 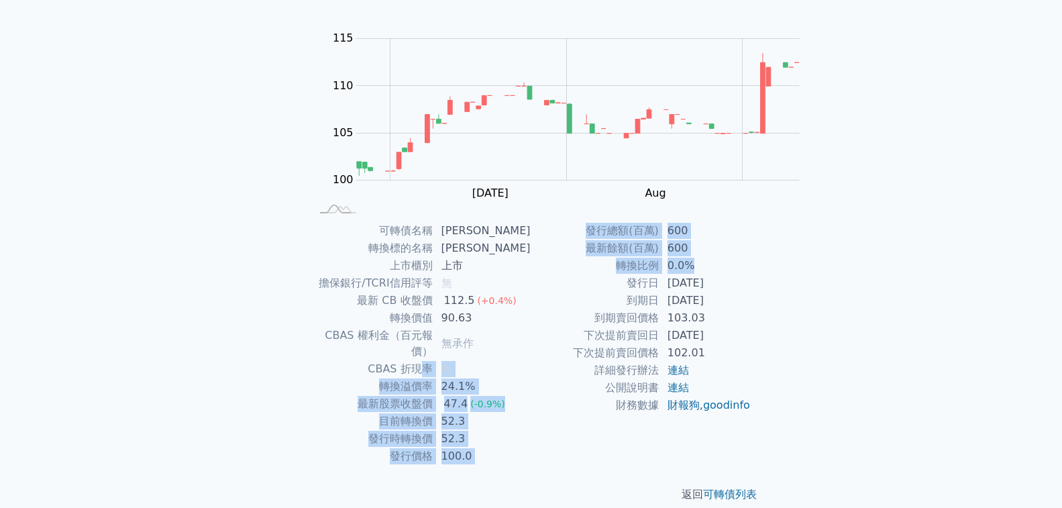 What do you see at coordinates (482, 266) in the screenshot?
I see `td: 上市` at bounding box center [482, 266].